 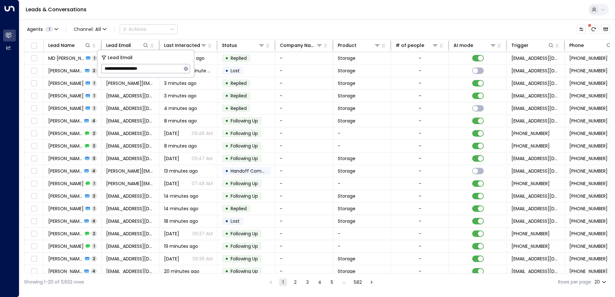 What do you see at coordinates (588, 121) in the screenshot?
I see `span: +447910882065` at bounding box center [588, 121].